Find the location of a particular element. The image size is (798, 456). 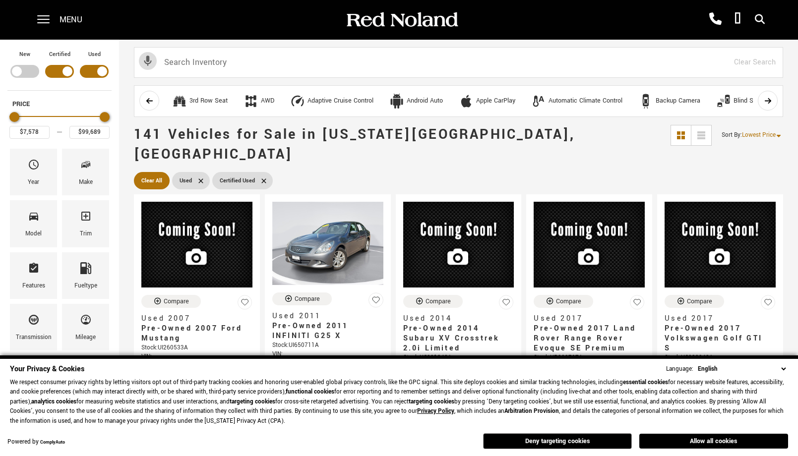

div: Trim is located at coordinates (86, 234).